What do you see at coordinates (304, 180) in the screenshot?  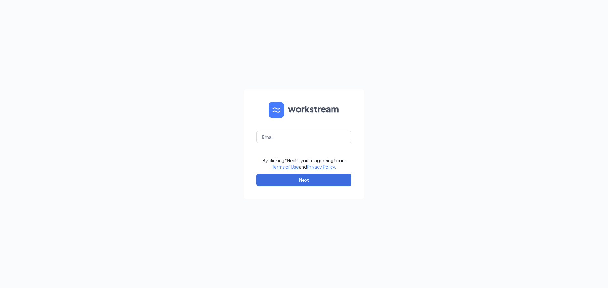 I see `button: Next` at bounding box center [304, 180].